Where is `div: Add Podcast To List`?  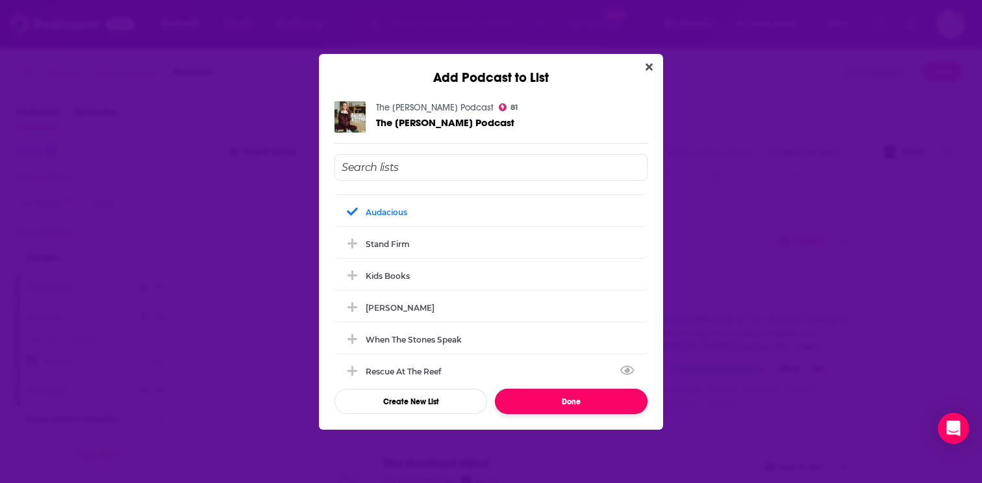 div: Add Podcast To List is located at coordinates (491, 284).